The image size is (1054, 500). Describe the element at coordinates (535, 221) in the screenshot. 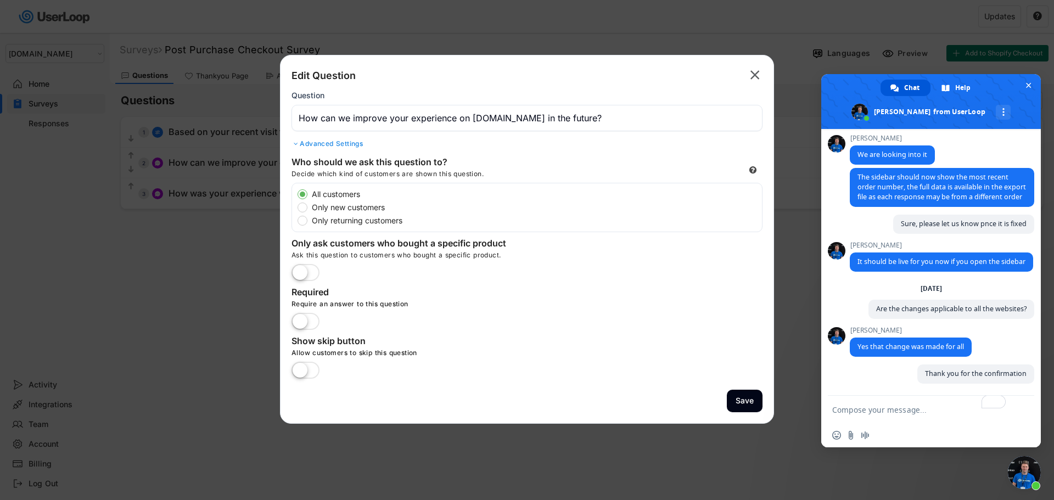

I see `label: Only returning customers` at that location.